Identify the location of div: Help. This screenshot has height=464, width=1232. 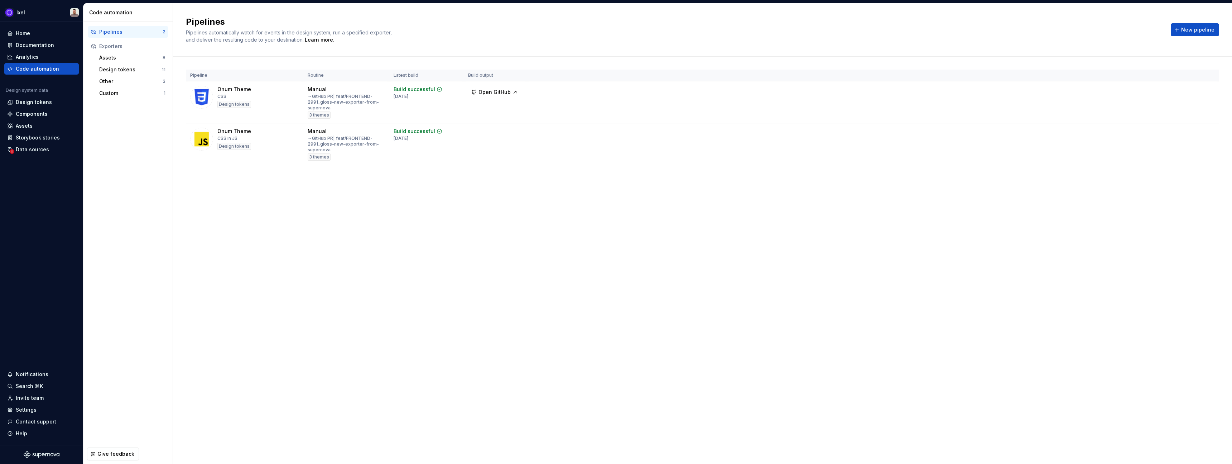
(21, 433).